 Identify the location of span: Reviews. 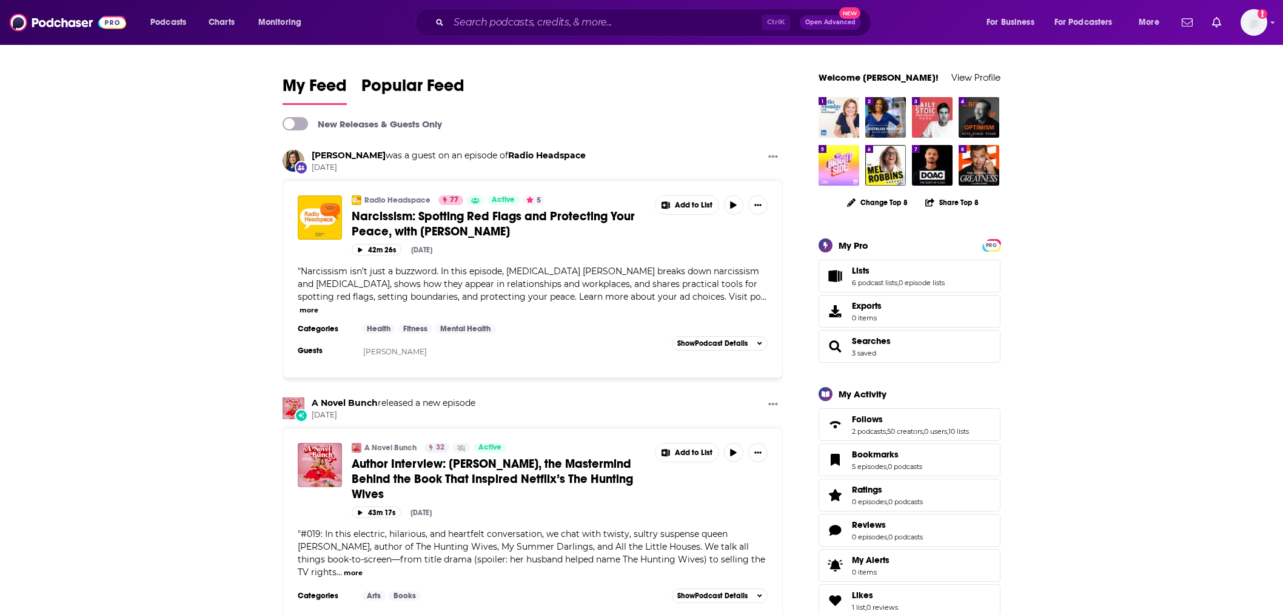
(910, 530).